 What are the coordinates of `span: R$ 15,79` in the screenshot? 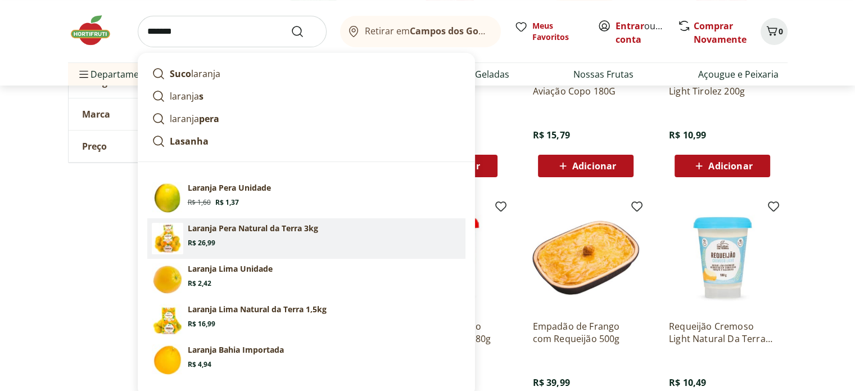 It's located at (551, 135).